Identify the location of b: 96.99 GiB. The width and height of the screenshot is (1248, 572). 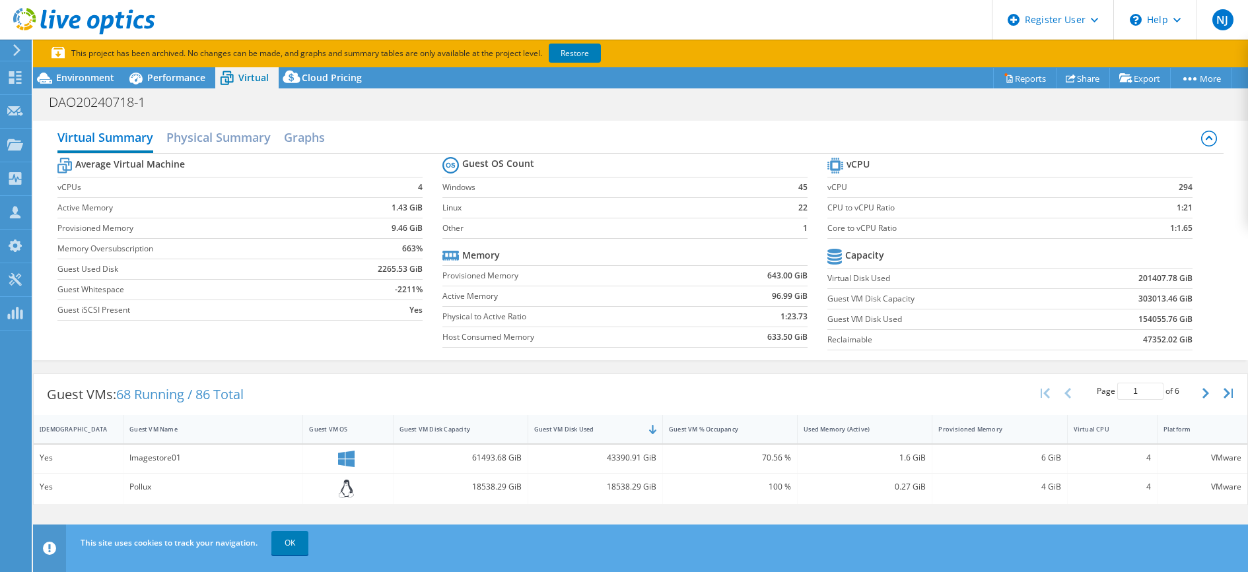
(790, 296).